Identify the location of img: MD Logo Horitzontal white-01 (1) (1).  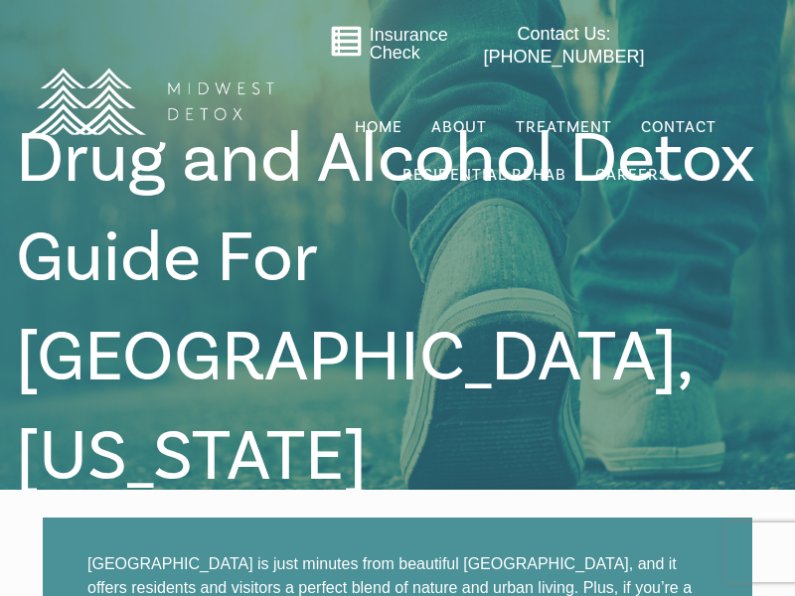
(149, 101).